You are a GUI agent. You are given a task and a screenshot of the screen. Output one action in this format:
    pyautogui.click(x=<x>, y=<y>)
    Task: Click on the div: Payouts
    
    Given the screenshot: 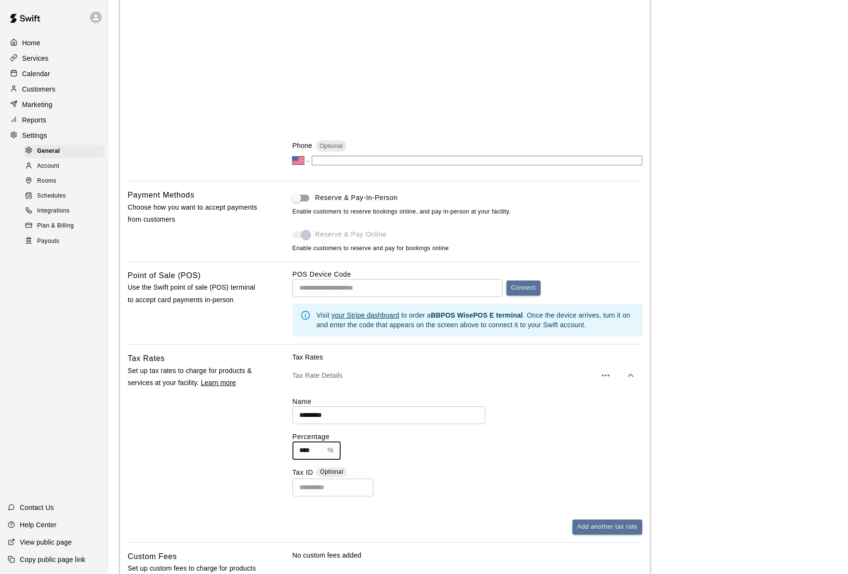 What is the action you would take?
    pyautogui.click(x=64, y=241)
    